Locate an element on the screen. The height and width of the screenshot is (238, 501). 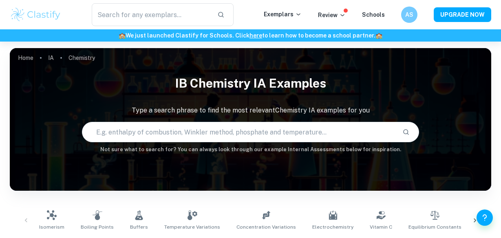
p: Review is located at coordinates (332, 15).